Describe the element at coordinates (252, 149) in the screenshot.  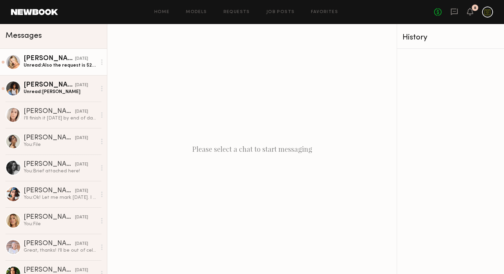
I see `div: Please select a chat to start messaging` at that location.